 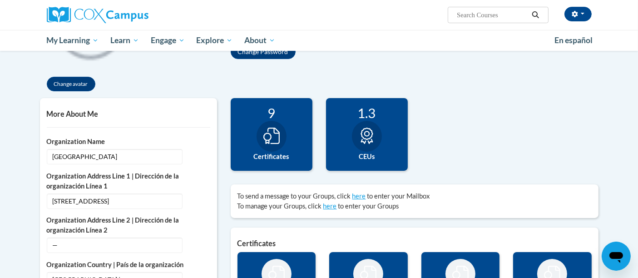 I want to click on span: Engage, so click(x=167, y=40).